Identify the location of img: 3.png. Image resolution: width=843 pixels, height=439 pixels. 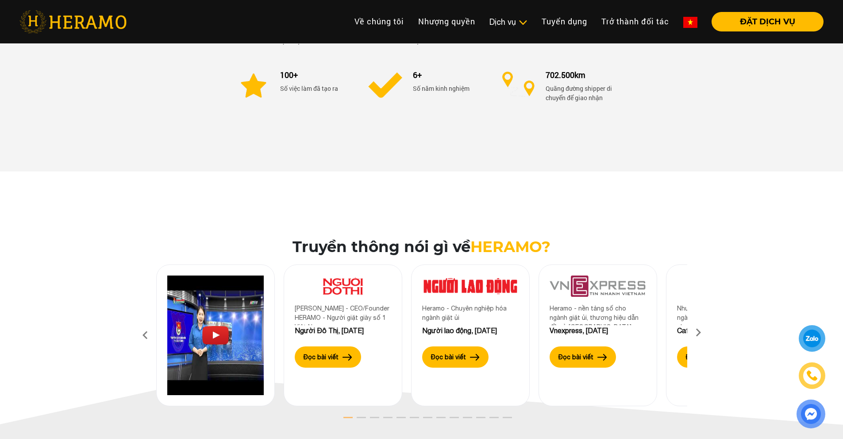
(725, 286).